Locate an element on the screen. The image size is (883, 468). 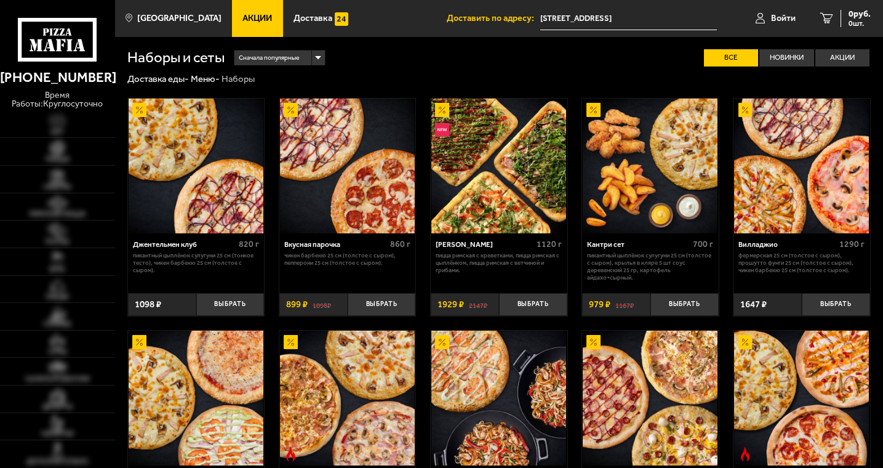
s: 1167 ₽ is located at coordinates (625, 304).